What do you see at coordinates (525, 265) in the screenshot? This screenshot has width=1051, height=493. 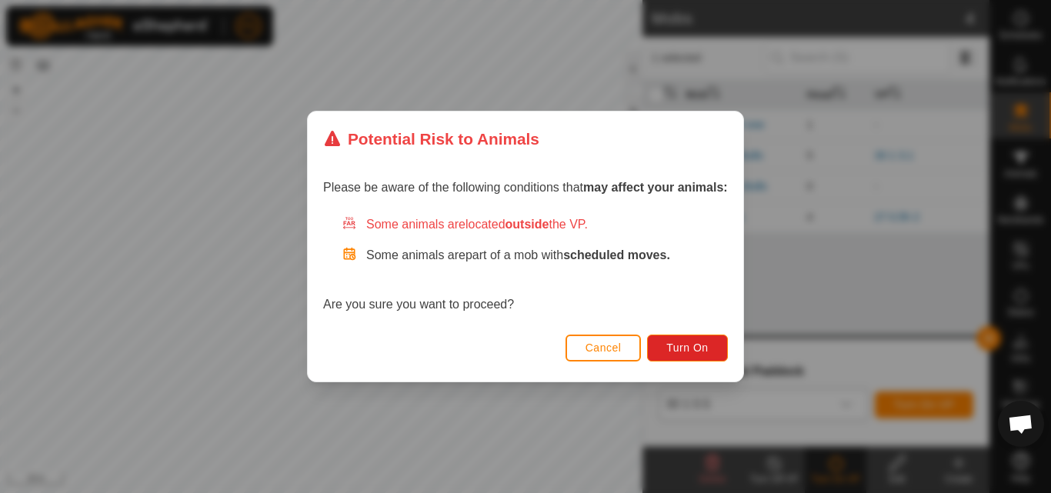 I see `div: Are you sure you want to proceed?` at bounding box center [525, 265].